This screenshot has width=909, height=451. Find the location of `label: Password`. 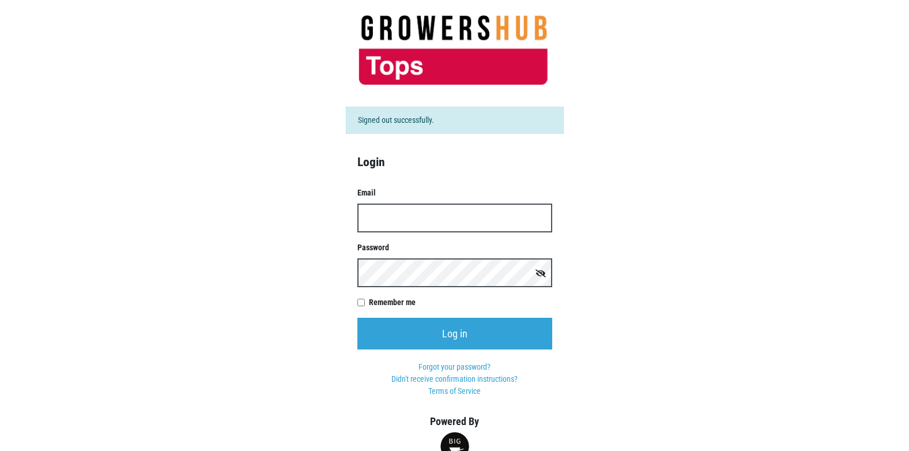

label: Password is located at coordinates (455, 247).